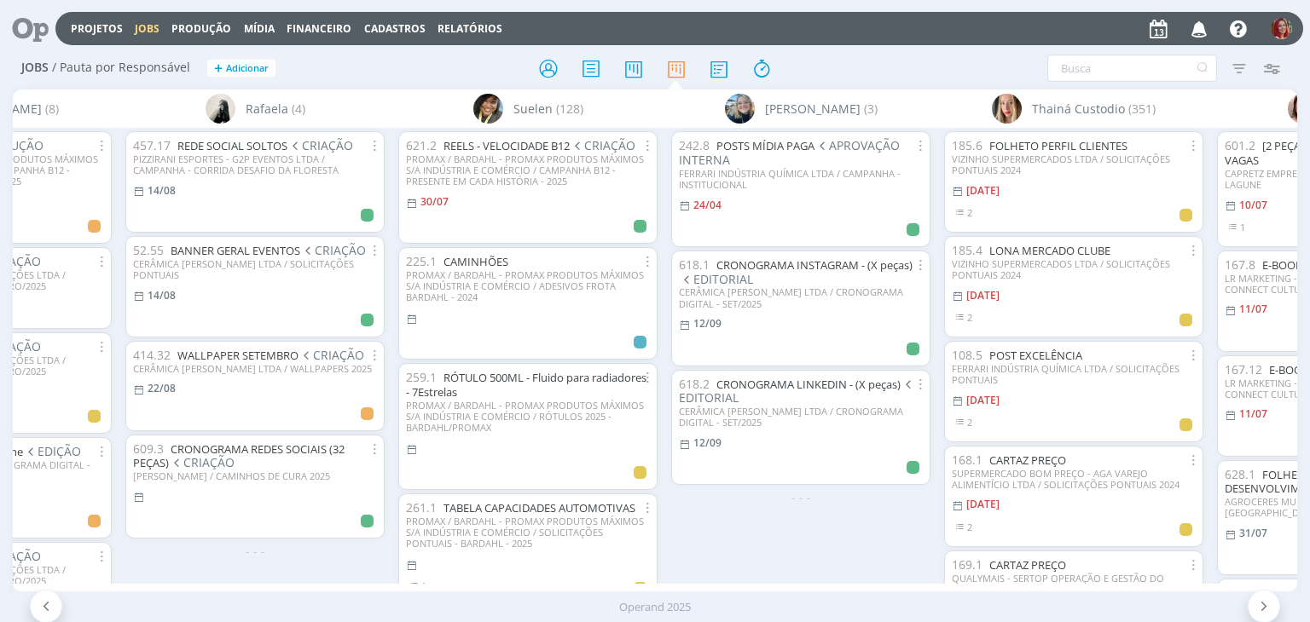 This screenshot has height=622, width=1310. Describe the element at coordinates (1142, 108) in the screenshot. I see `span: (351)` at that location.